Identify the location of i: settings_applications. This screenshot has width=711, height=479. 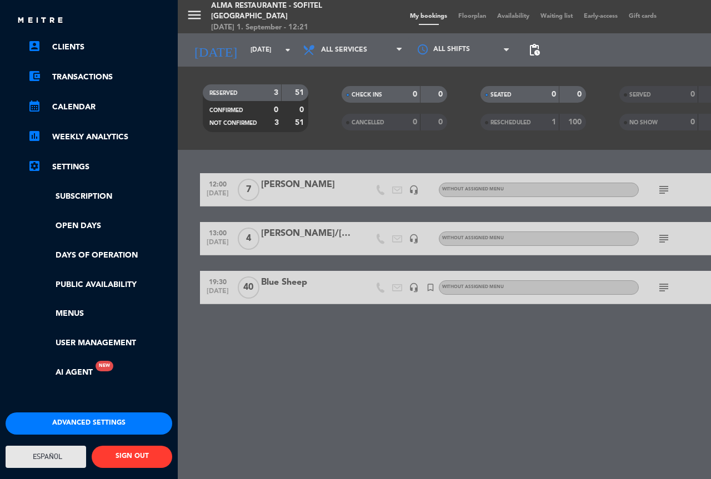
(34, 166).